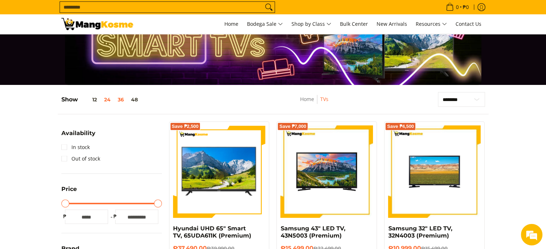 This screenshot has height=249, width=546. I want to click on a: Bodega Sale, so click(265, 24).